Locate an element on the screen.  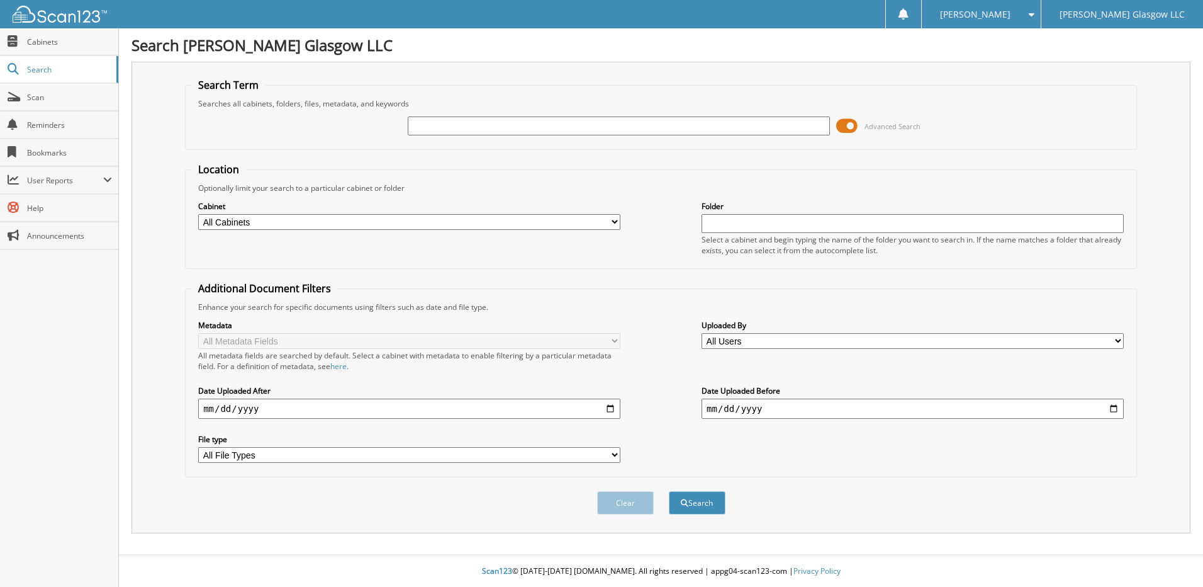
label: Metadata is located at coordinates (409, 325).